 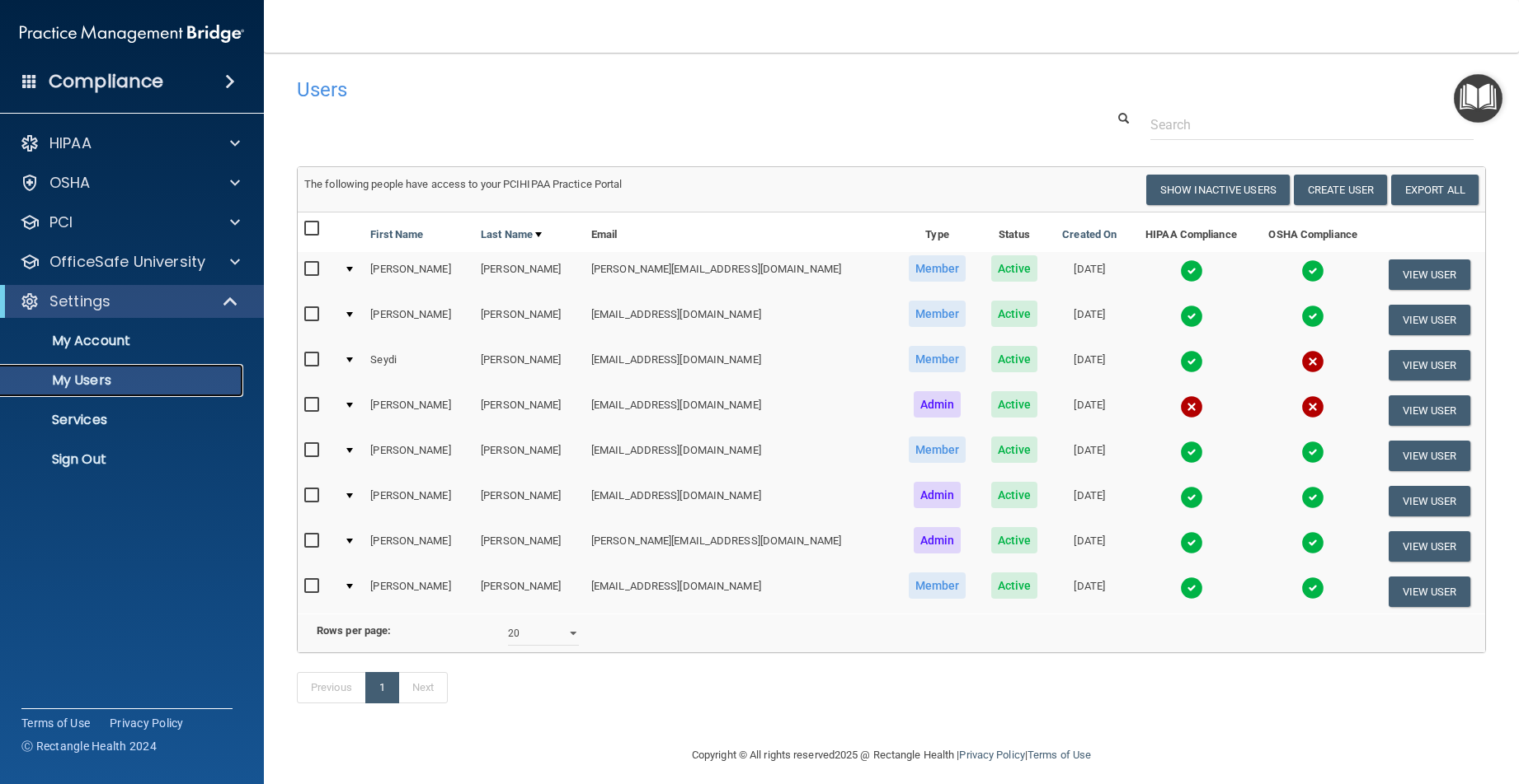 I want to click on b: Rows per page:, so click(x=353, y=630).